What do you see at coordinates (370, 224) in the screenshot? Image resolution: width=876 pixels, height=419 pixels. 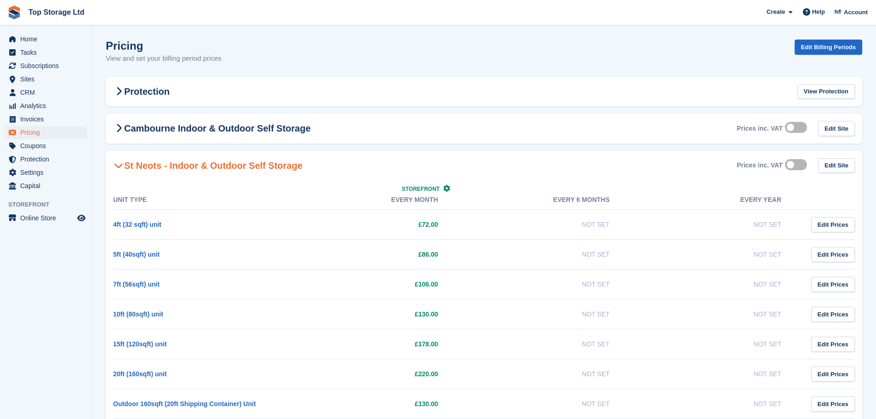 I see `td: £72.00` at bounding box center [370, 224].